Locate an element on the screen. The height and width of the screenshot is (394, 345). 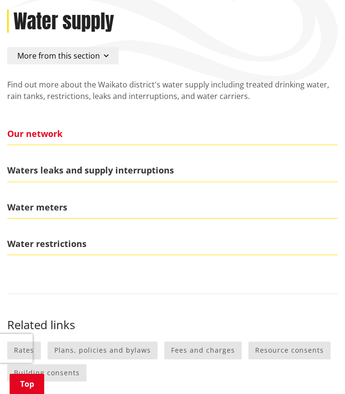
a: Top is located at coordinates (27, 384).